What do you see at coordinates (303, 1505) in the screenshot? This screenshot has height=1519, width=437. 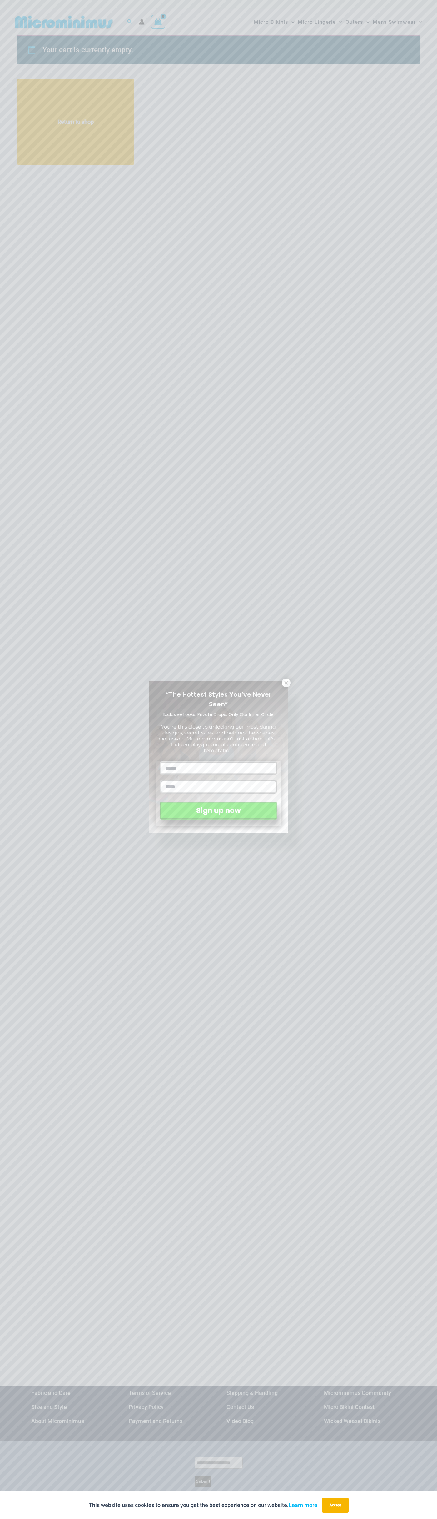 I see `a: Learn more` at bounding box center [303, 1505].